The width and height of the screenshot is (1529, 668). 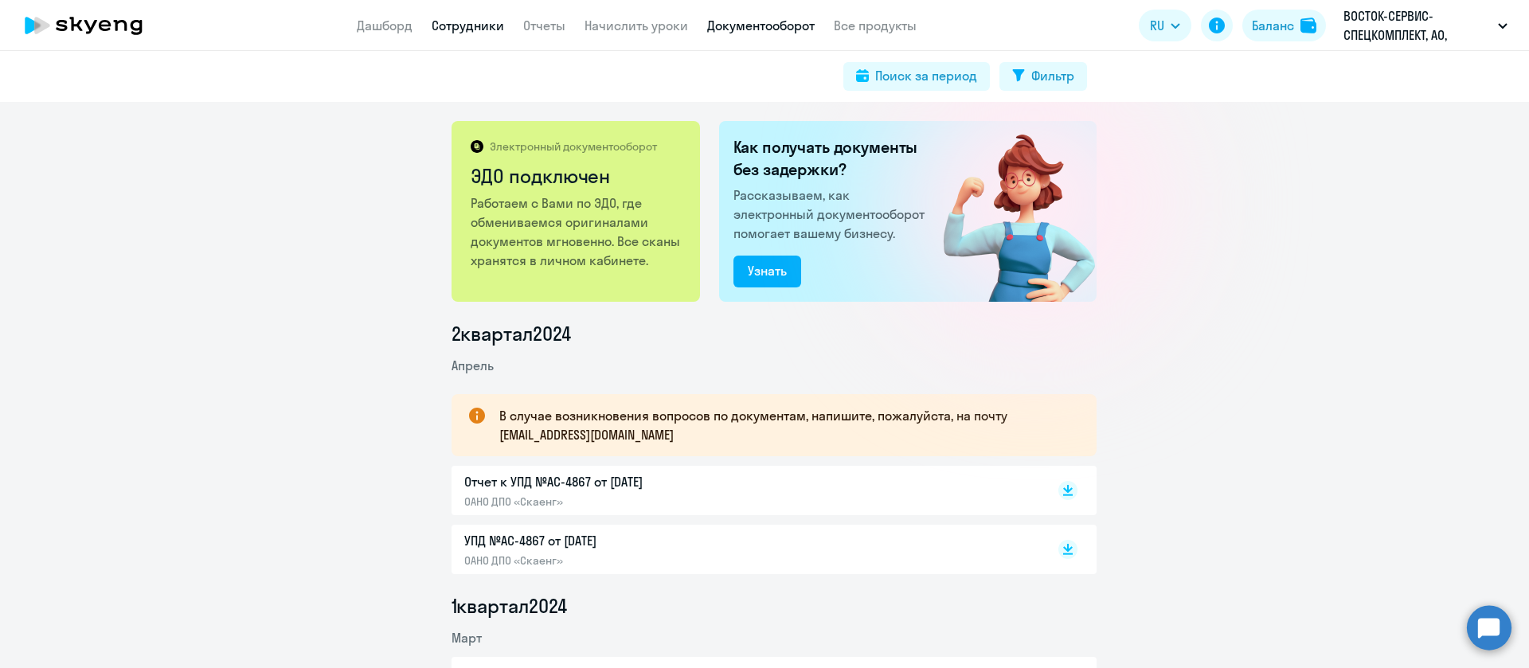 I want to click on div: Поиск за период, so click(x=926, y=76).